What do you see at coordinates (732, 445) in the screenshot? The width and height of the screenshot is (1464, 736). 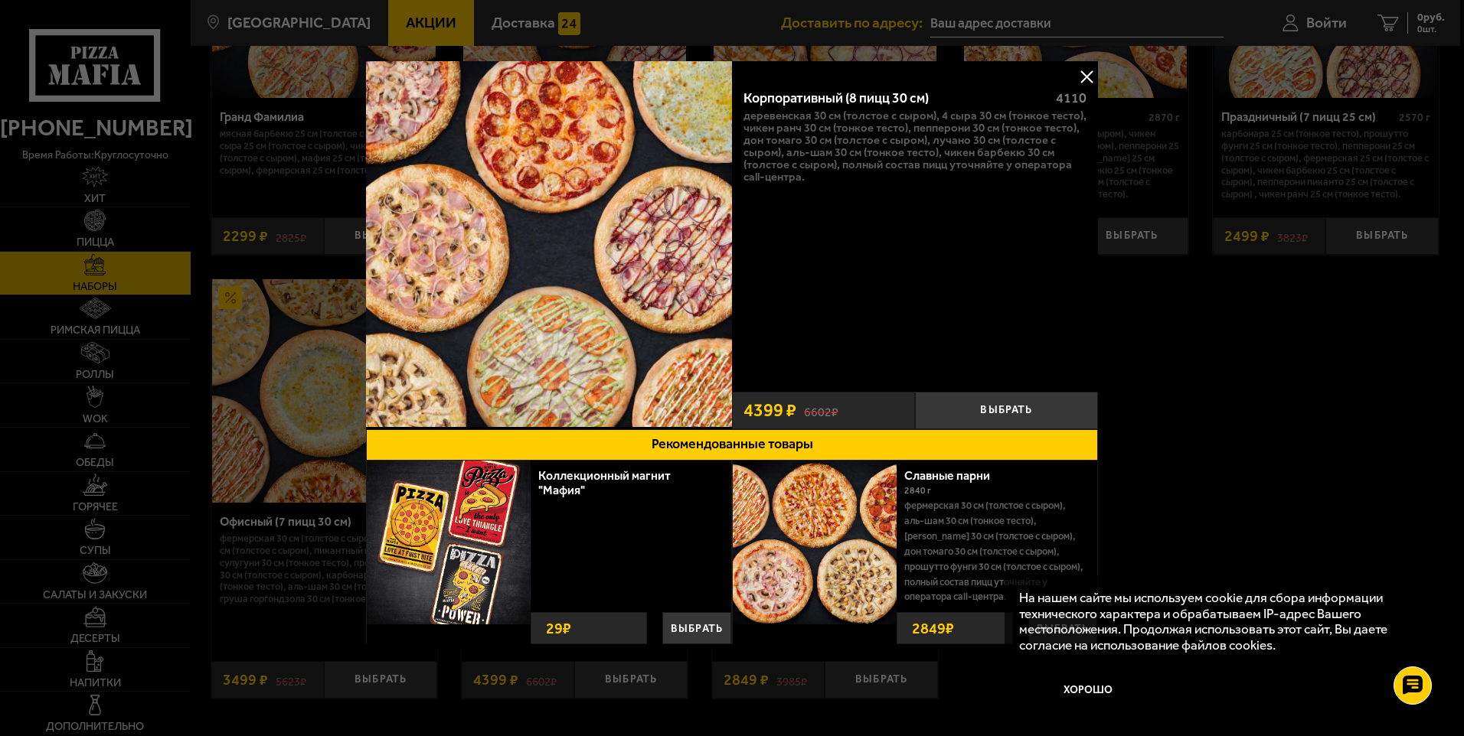 I see `button: Рекомендованные товары` at bounding box center [732, 445].